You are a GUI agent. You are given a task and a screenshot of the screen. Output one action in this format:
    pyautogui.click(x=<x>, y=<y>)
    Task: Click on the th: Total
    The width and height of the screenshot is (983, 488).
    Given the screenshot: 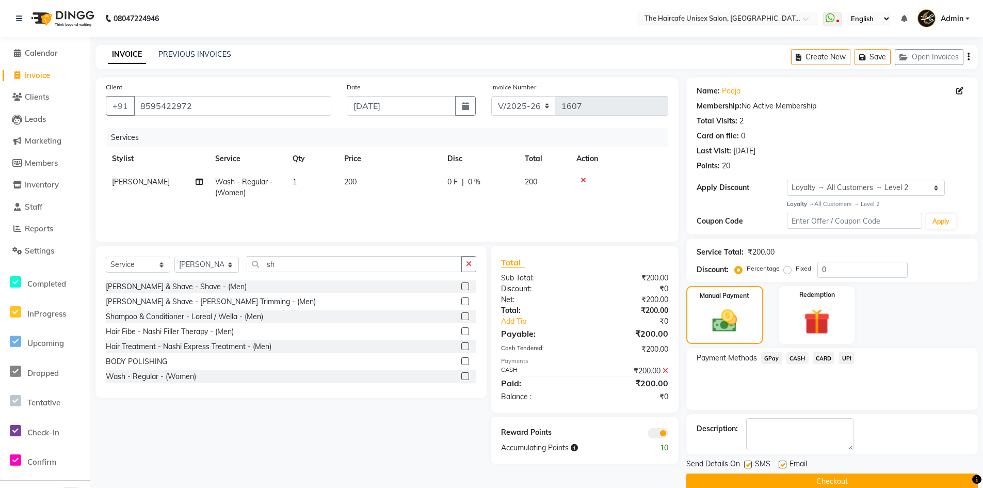 What is the action you would take?
    pyautogui.click(x=544, y=158)
    